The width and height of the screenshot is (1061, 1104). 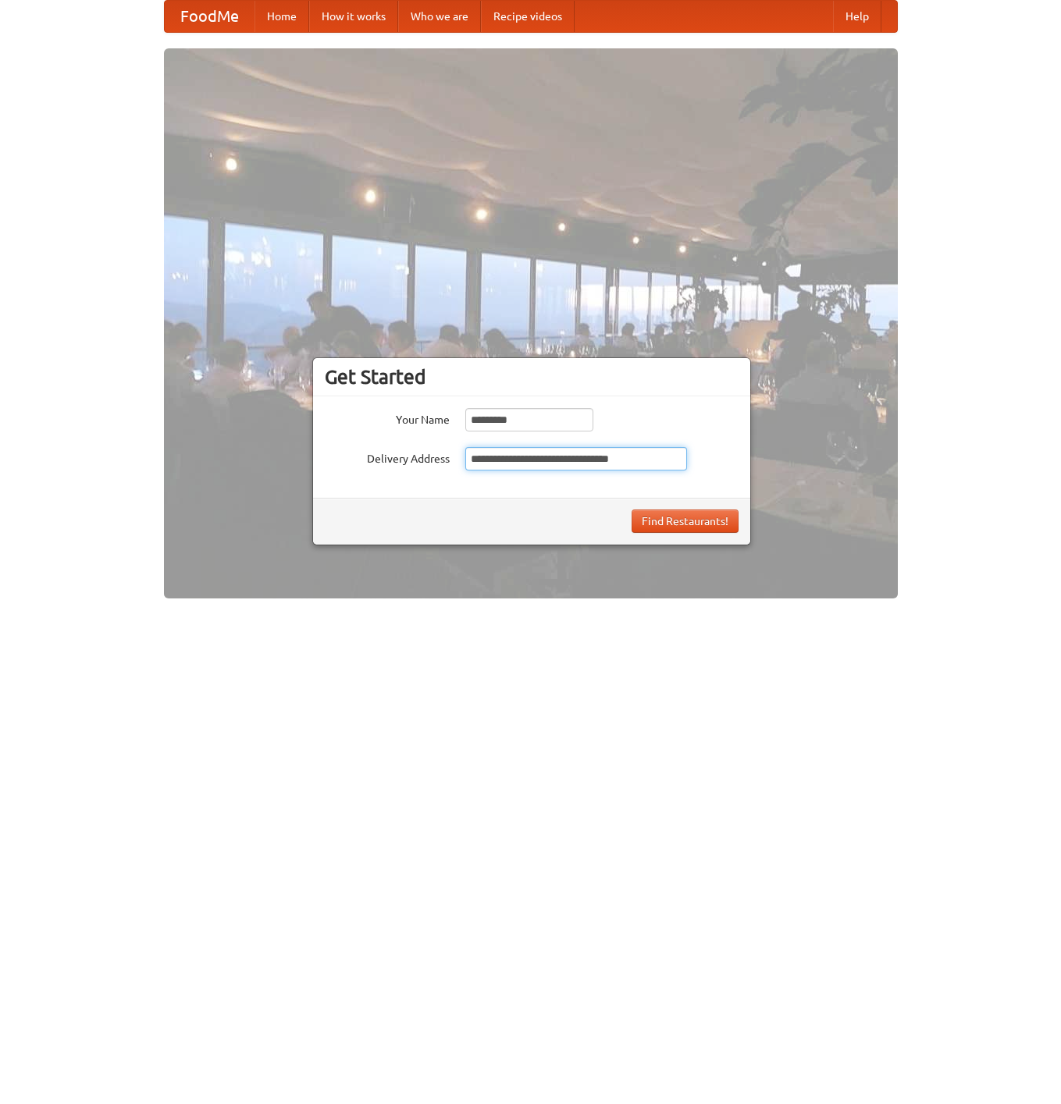 What do you see at coordinates (387, 418) in the screenshot?
I see `label: Your Name` at bounding box center [387, 418].